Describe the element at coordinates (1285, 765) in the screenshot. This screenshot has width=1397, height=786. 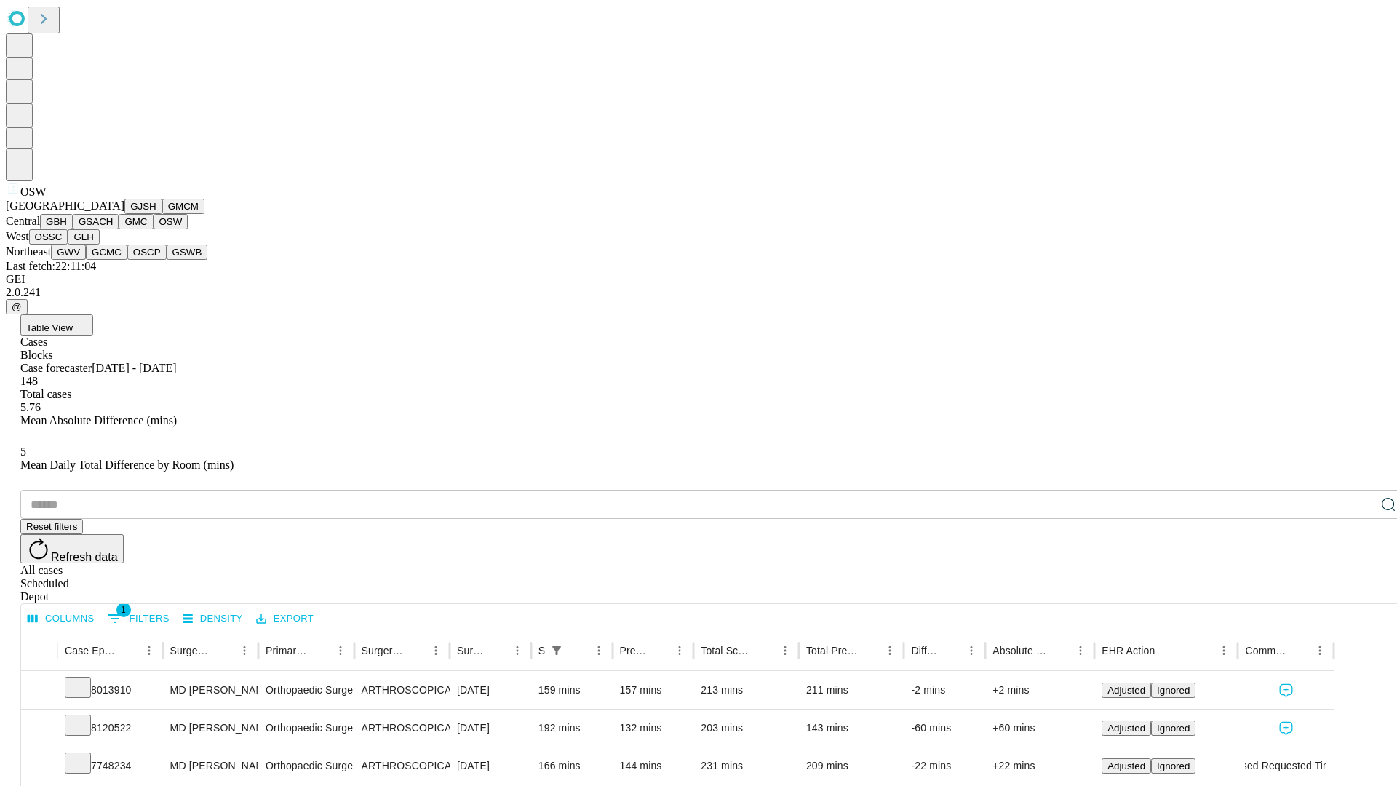
I see `span: Used Requested Time` at that location.